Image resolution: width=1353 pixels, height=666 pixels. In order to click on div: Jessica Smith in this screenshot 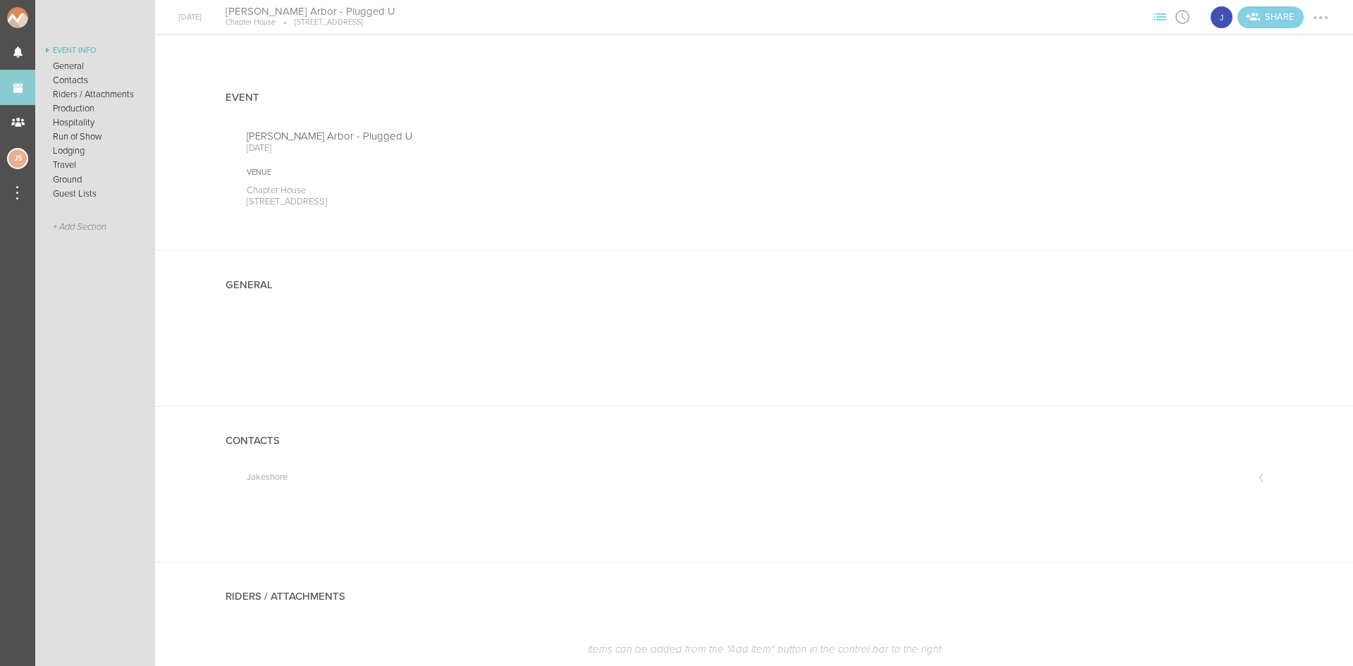, I will do `click(18, 159)`.